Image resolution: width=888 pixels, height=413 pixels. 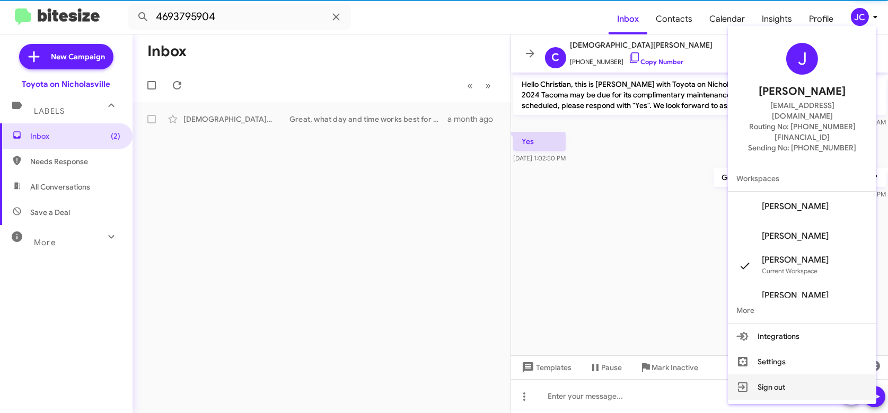 I want to click on span: More, so click(x=802, y=311).